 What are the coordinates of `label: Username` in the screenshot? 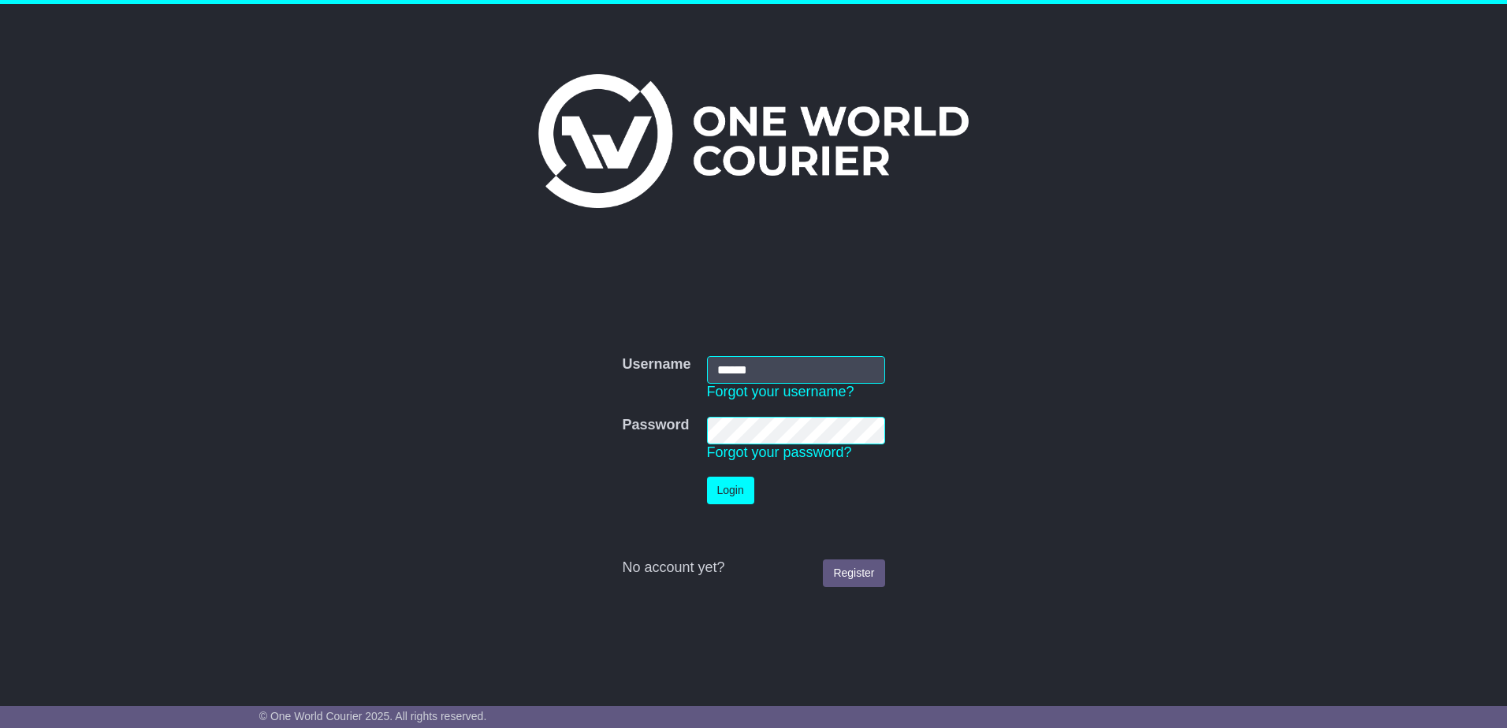 It's located at (656, 365).